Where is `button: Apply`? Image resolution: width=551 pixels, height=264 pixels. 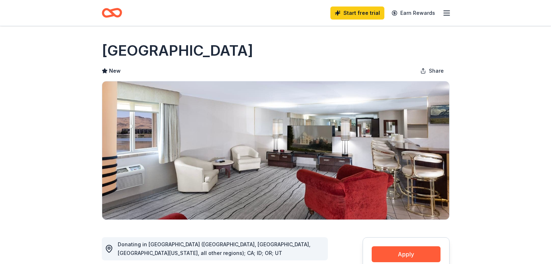 button: Apply is located at coordinates (406, 254).